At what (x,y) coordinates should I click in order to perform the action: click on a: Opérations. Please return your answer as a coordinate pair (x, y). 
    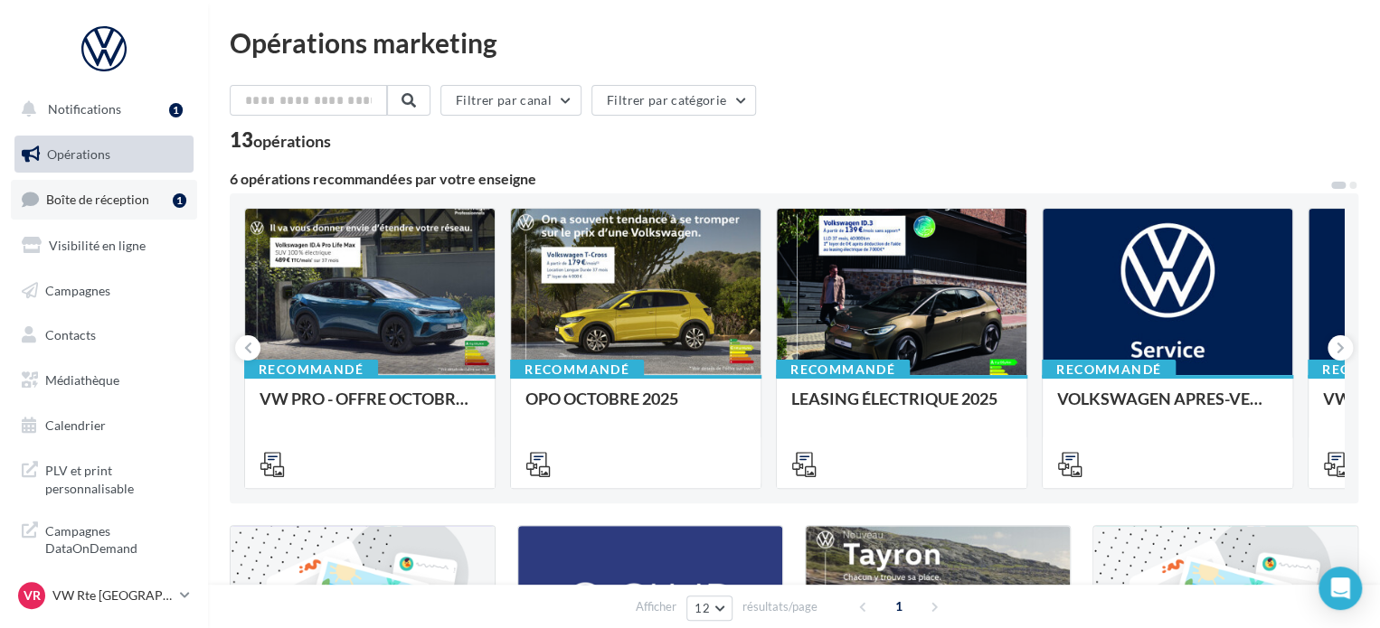
    Looking at the image, I should click on (104, 155).